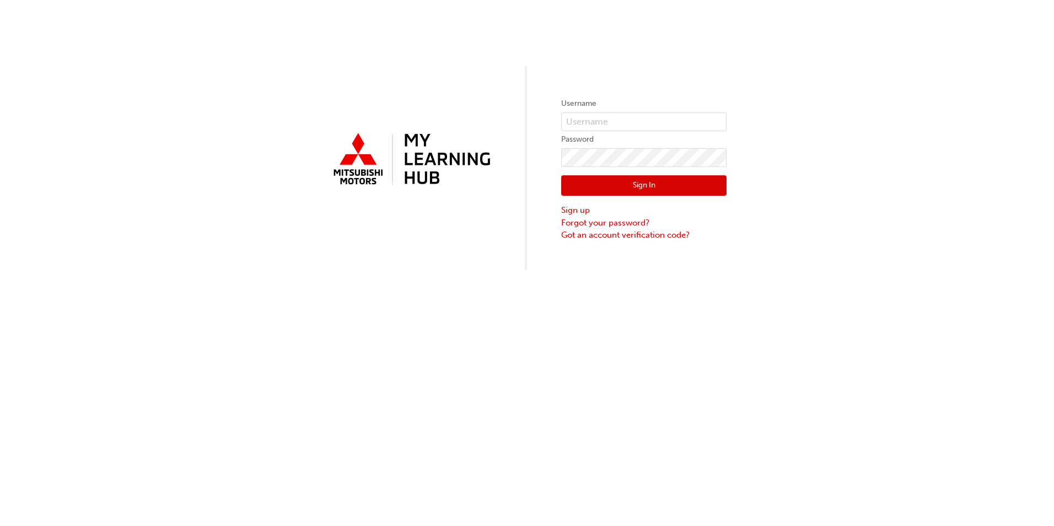 This screenshot has height=526, width=1054. What do you see at coordinates (644, 122) in the screenshot?
I see `input: Username` at bounding box center [644, 122].